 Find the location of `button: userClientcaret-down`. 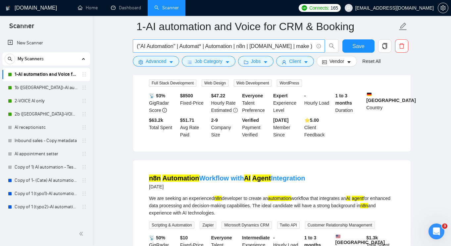

button: userClientcaret-down is located at coordinates (295, 61).